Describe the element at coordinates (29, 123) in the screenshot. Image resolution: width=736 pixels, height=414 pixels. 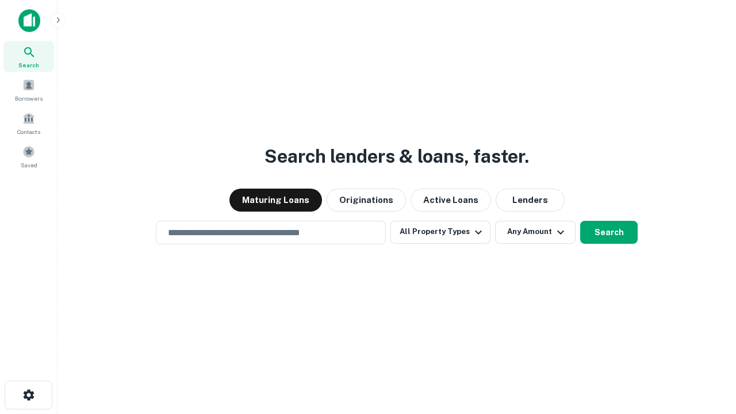
I see `a: Contacts` at that location.